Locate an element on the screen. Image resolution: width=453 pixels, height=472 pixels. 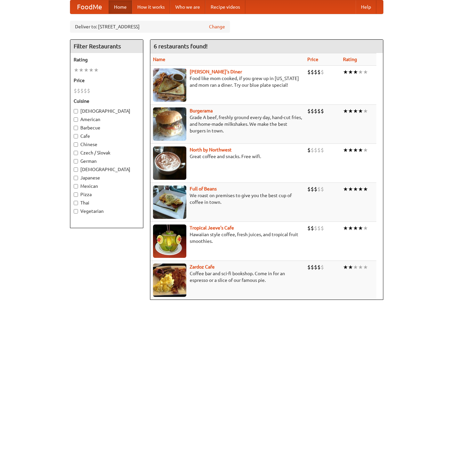
input: Vegetarian is located at coordinates (76, 211).